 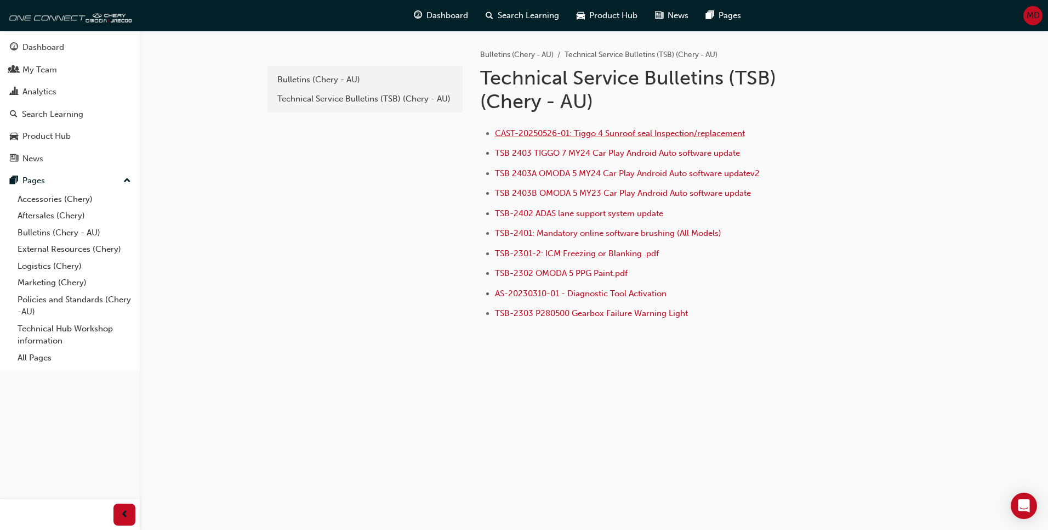 What do you see at coordinates (581, 293) in the screenshot?
I see `a: AS-20230310-01 - Diagnostic Tool Activation` at bounding box center [581, 293].